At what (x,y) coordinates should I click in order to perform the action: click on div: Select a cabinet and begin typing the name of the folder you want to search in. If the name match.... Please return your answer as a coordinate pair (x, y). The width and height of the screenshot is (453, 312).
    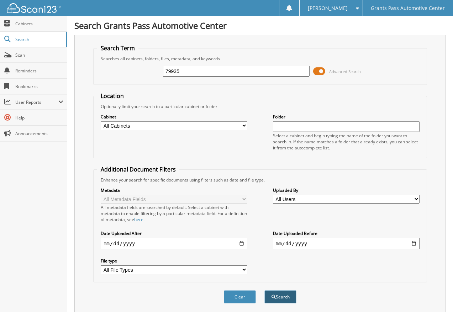
    Looking at the image, I should click on (346, 141).